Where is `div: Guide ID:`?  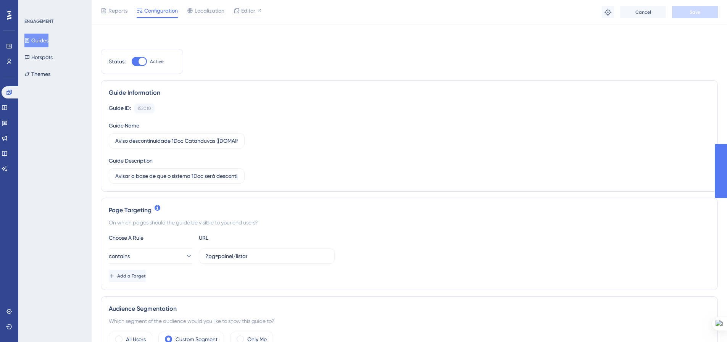 div: Guide ID: is located at coordinates (120, 108).